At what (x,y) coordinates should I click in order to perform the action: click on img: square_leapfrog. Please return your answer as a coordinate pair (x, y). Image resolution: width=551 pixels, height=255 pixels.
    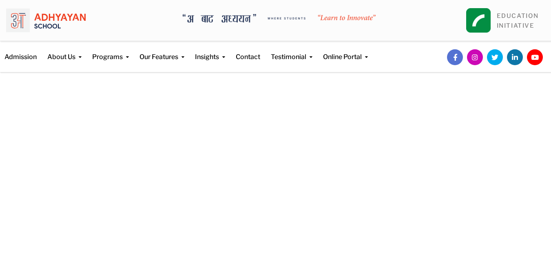
    Looking at the image, I should click on (478, 20).